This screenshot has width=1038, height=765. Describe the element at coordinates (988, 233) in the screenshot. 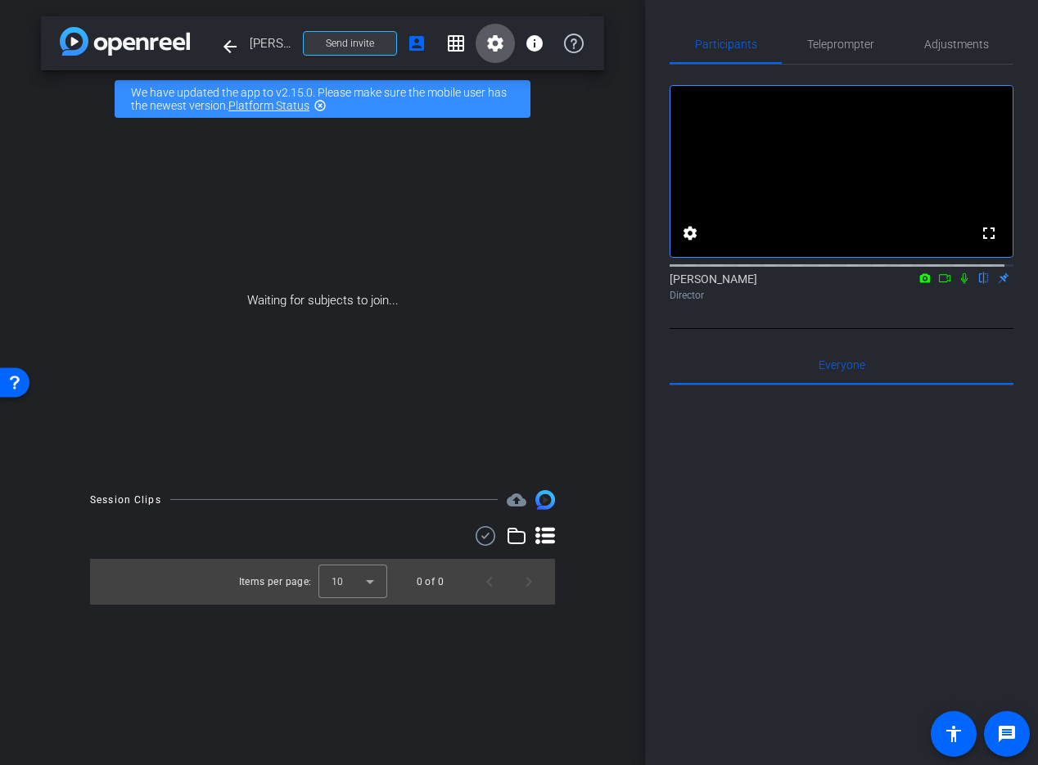

I see `mat-icon: fullscreen` at that location.